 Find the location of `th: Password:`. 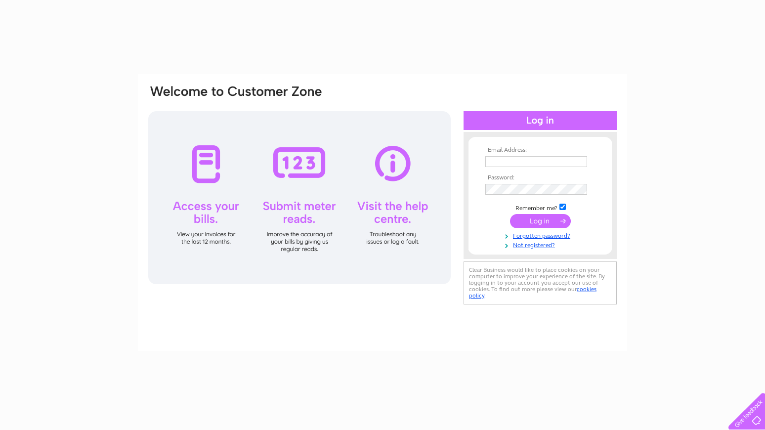

th: Password: is located at coordinates (540, 178).